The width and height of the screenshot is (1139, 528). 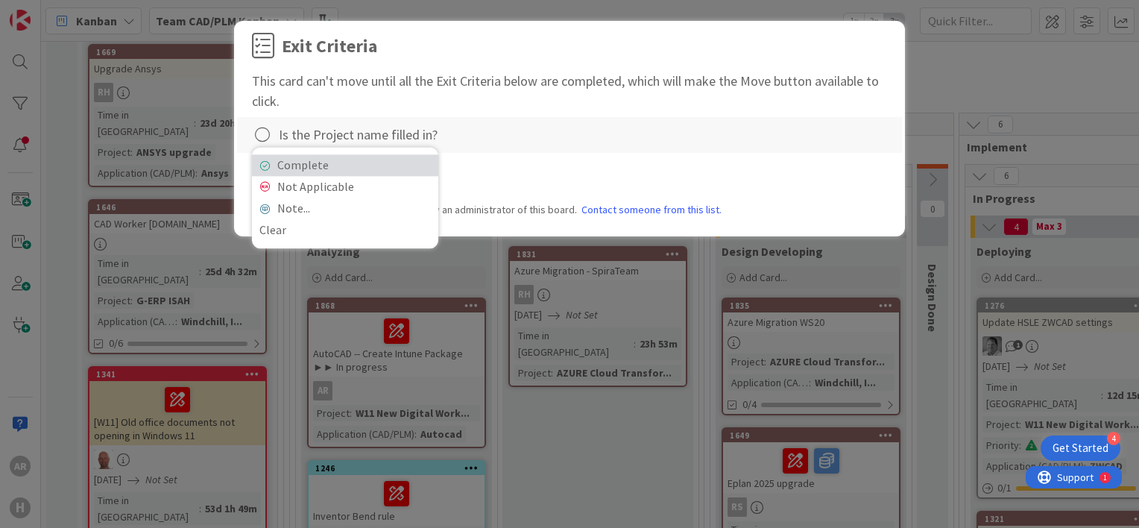 I want to click on div: Exit Criteria, so click(x=329, y=46).